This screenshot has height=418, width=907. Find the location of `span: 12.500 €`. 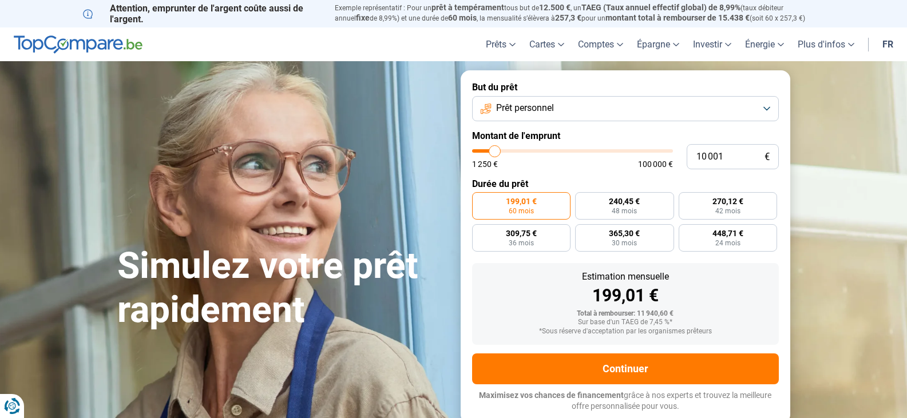

span: 12.500 € is located at coordinates (554, 7).